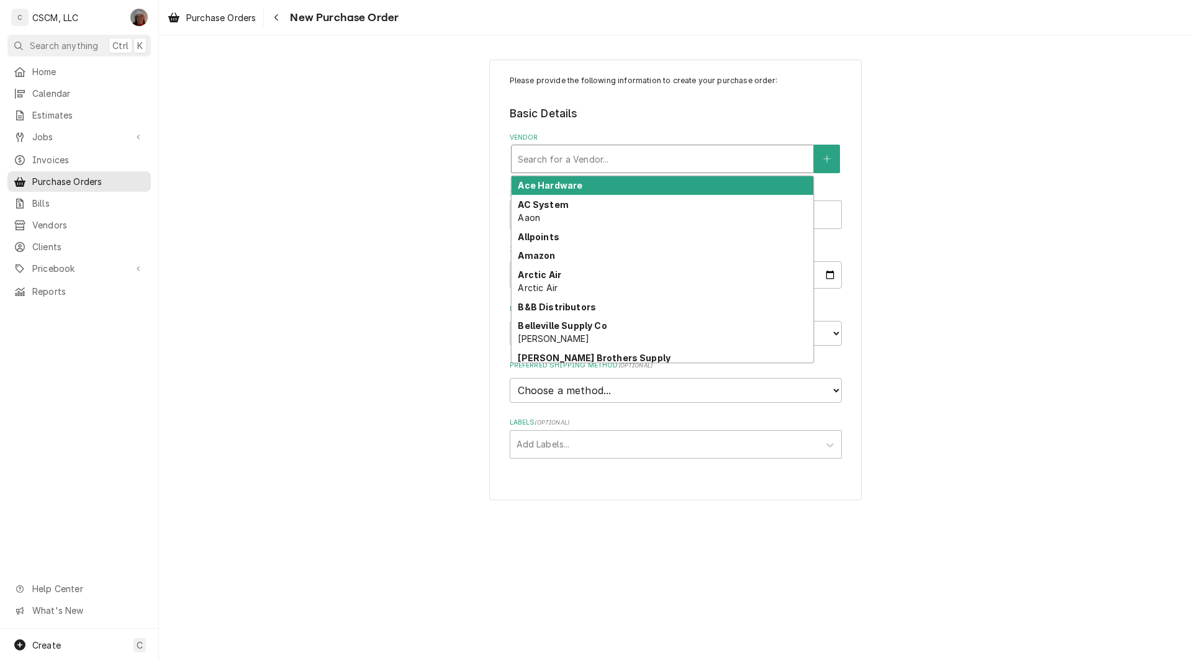 The width and height of the screenshot is (1192, 661). I want to click on a: Home, so click(79, 71).